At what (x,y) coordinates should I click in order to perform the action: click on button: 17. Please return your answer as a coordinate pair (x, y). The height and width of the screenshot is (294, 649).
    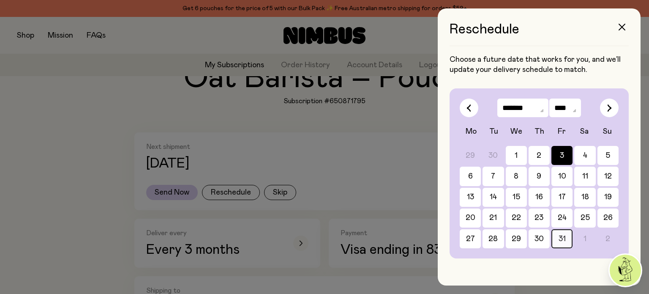
    Looking at the image, I should click on (562, 197).